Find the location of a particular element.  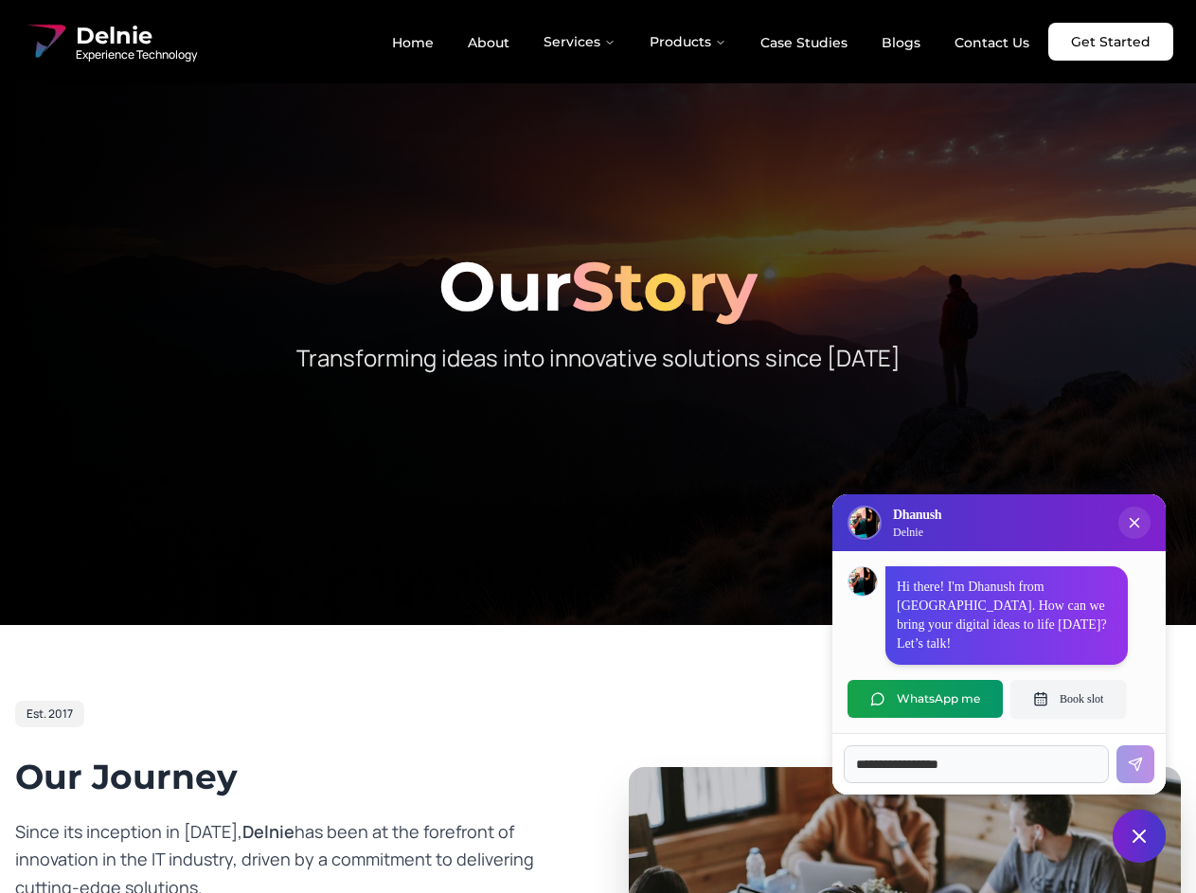

a: Case Studies is located at coordinates (804, 43).